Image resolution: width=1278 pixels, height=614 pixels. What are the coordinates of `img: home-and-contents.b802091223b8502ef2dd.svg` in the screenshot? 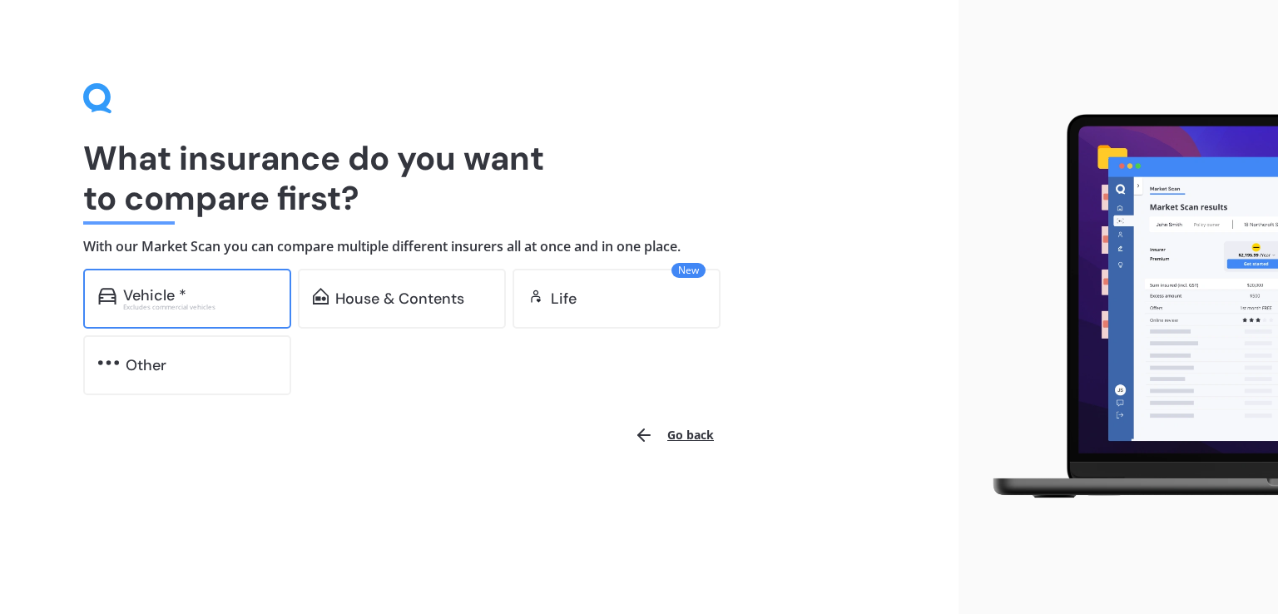 It's located at (320, 296).